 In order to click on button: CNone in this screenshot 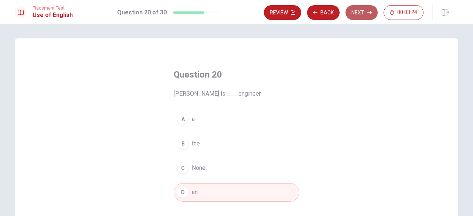, I will do `click(237, 168)`.